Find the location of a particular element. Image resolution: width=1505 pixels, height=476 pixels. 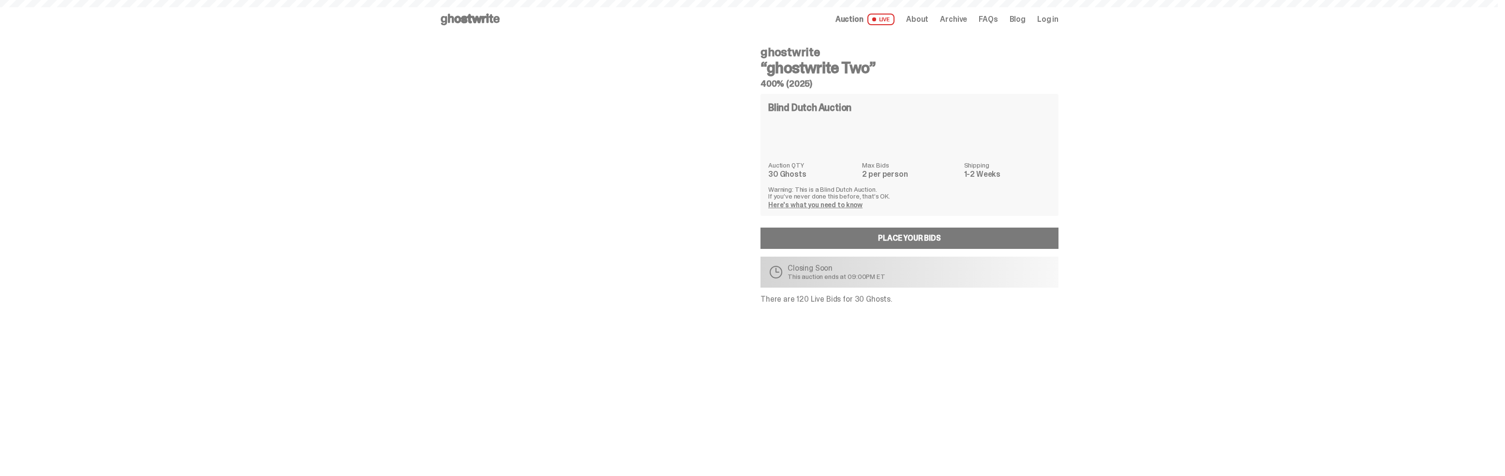

dt: Max Bids is located at coordinates (910, 165).